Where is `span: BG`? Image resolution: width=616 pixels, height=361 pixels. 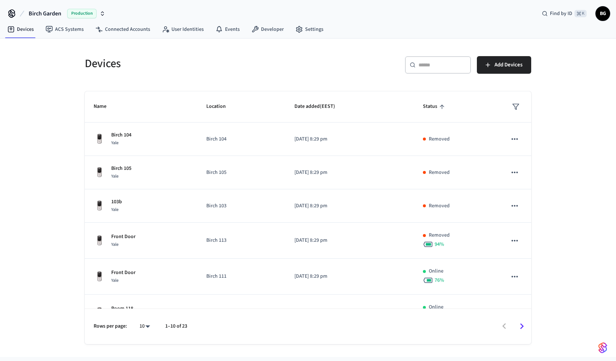
span: BG is located at coordinates (603, 14).